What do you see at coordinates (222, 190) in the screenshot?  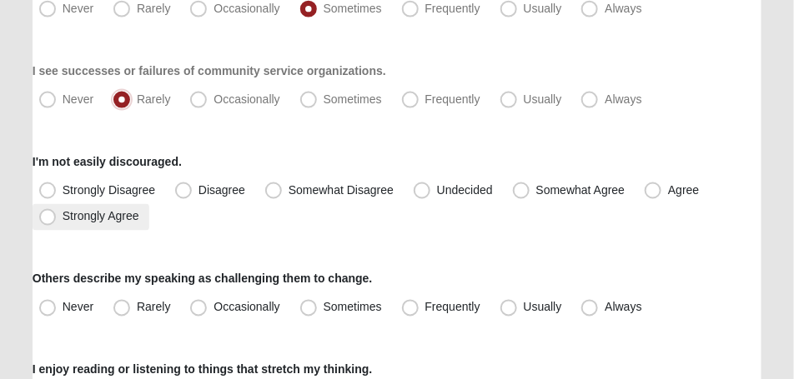 I see `span: Disagree` at bounding box center [222, 190].